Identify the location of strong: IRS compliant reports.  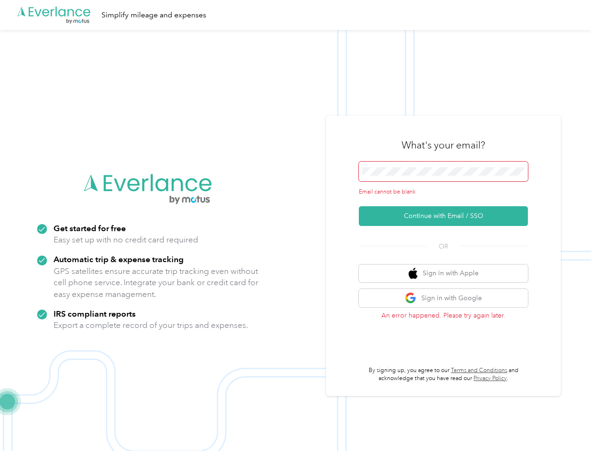
(94, 313).